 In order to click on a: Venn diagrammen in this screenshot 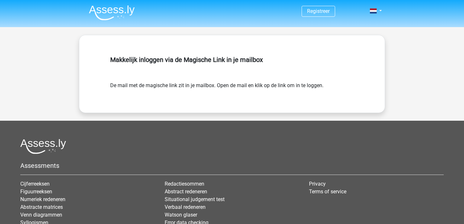, I will do `click(41, 214)`.